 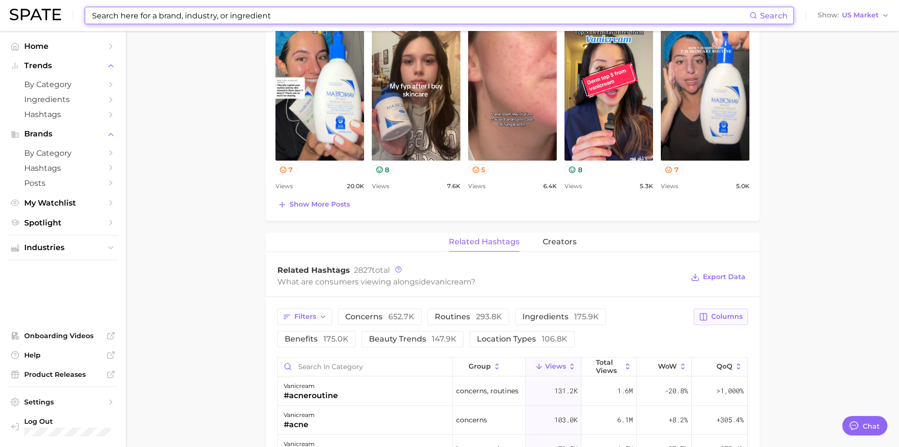 I want to click on span: Home, so click(x=63, y=46).